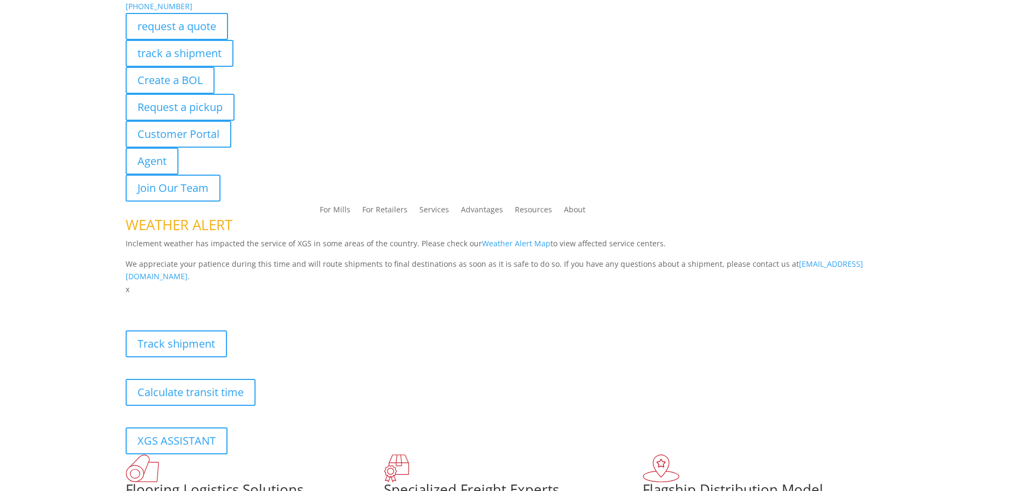  I want to click on a: For Mills, so click(335, 212).